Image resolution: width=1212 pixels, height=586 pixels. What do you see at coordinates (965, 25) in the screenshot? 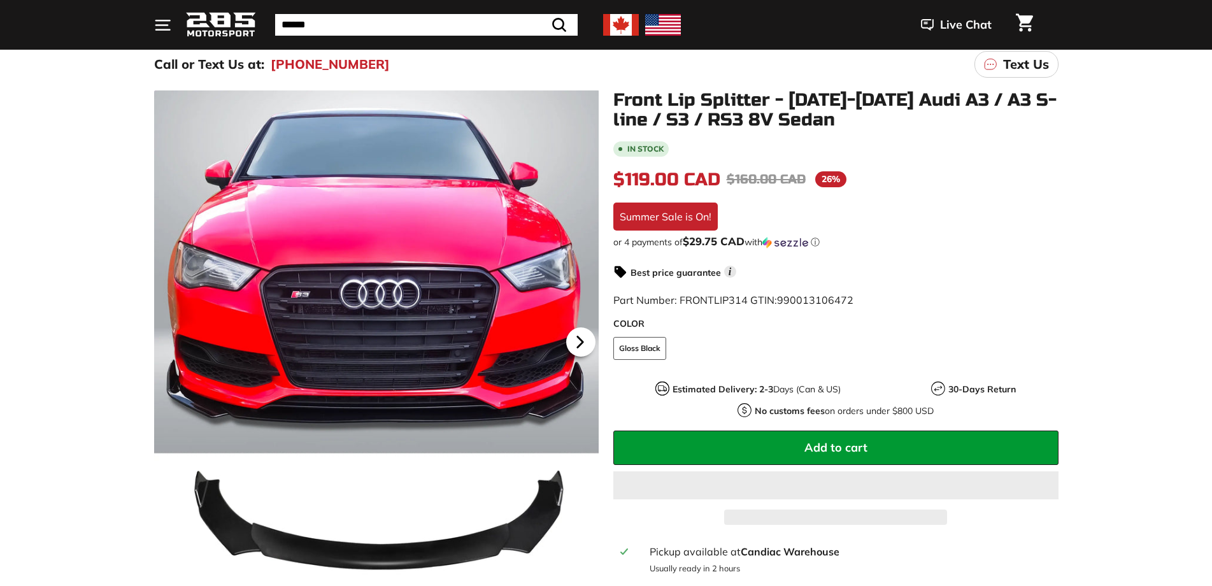
I see `span: Live Chat` at bounding box center [965, 25].